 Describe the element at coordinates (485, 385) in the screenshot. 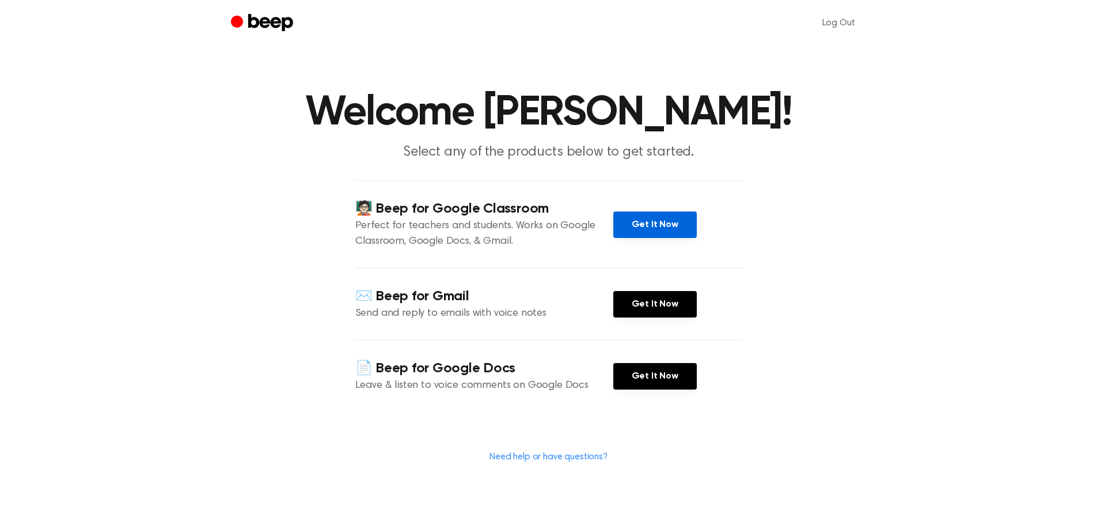

I see `p: Leave & listen to voice comments on Google Docs` at that location.